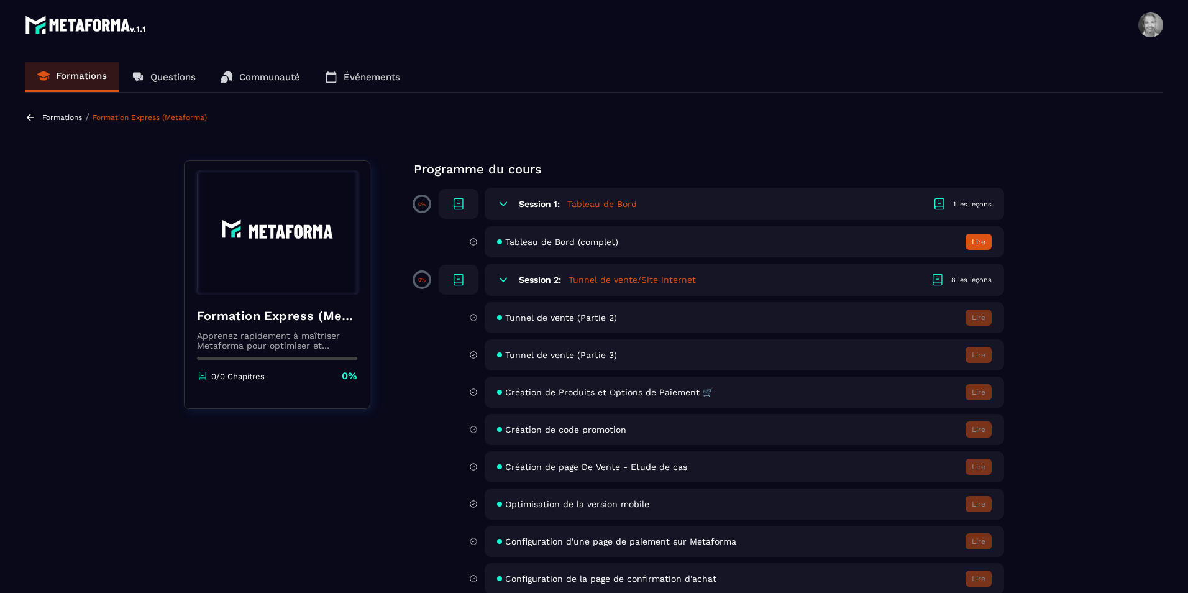 This screenshot has height=593, width=1188. I want to click on p: Communauté, so click(270, 77).